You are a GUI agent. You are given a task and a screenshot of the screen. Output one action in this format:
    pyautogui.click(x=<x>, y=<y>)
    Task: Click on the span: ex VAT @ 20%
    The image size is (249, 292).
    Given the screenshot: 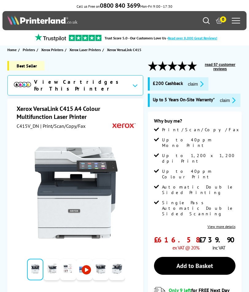 What is the action you would take?
    pyautogui.click(x=186, y=248)
    